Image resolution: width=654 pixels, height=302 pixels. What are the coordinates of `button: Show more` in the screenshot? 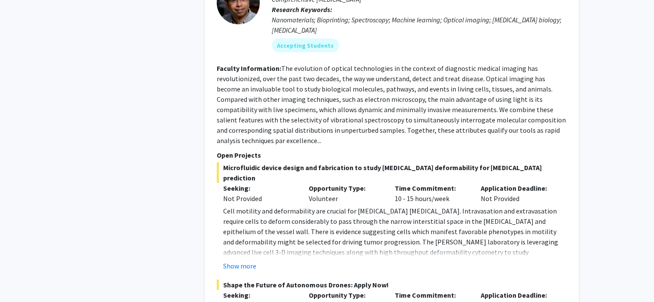 It's located at (240, 266).